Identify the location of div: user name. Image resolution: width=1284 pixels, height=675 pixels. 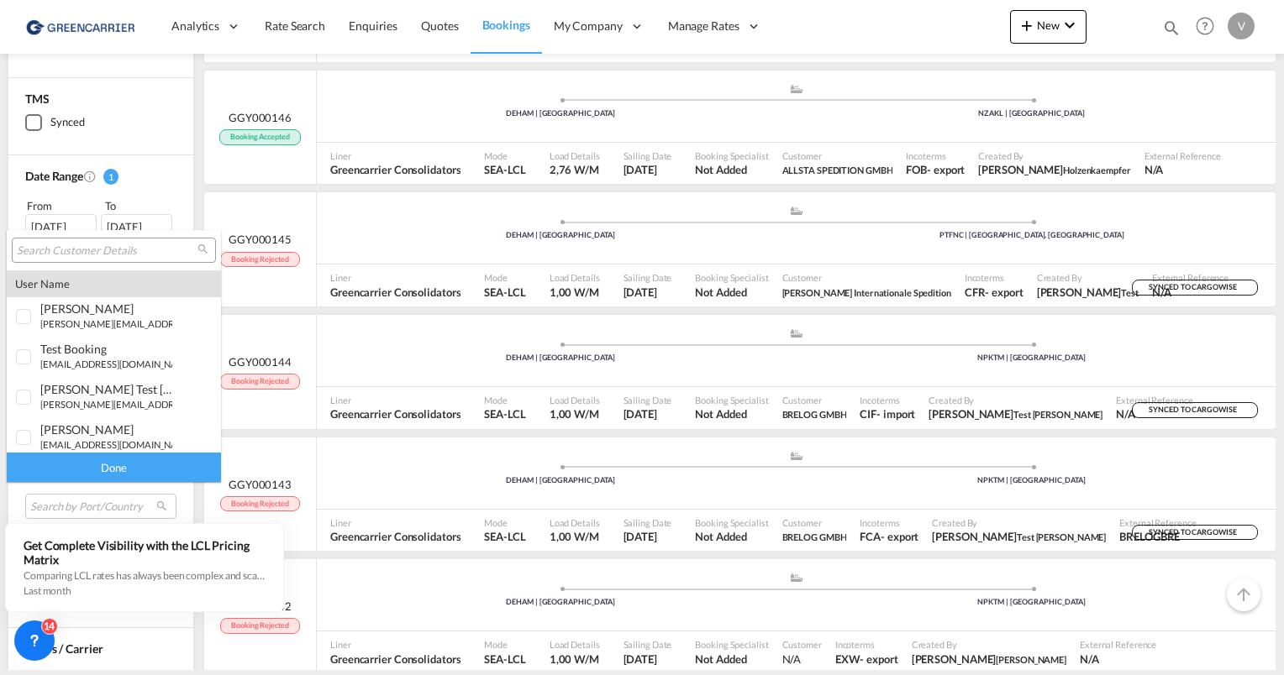
(113, 284).